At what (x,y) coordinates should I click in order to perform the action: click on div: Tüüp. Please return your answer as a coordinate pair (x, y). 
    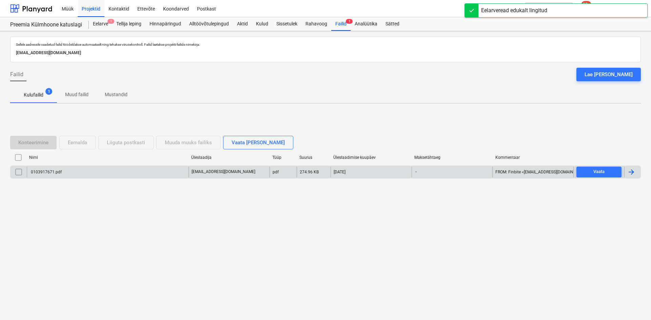
    Looking at the image, I should click on (283, 158).